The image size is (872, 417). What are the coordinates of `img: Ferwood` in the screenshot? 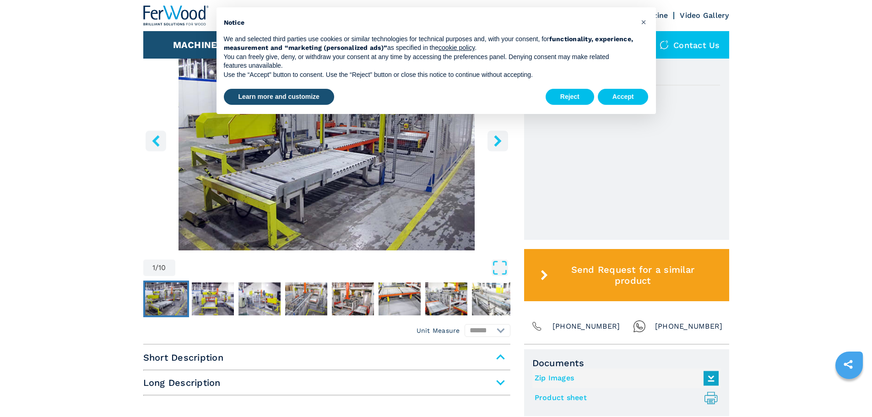 It's located at (176, 16).